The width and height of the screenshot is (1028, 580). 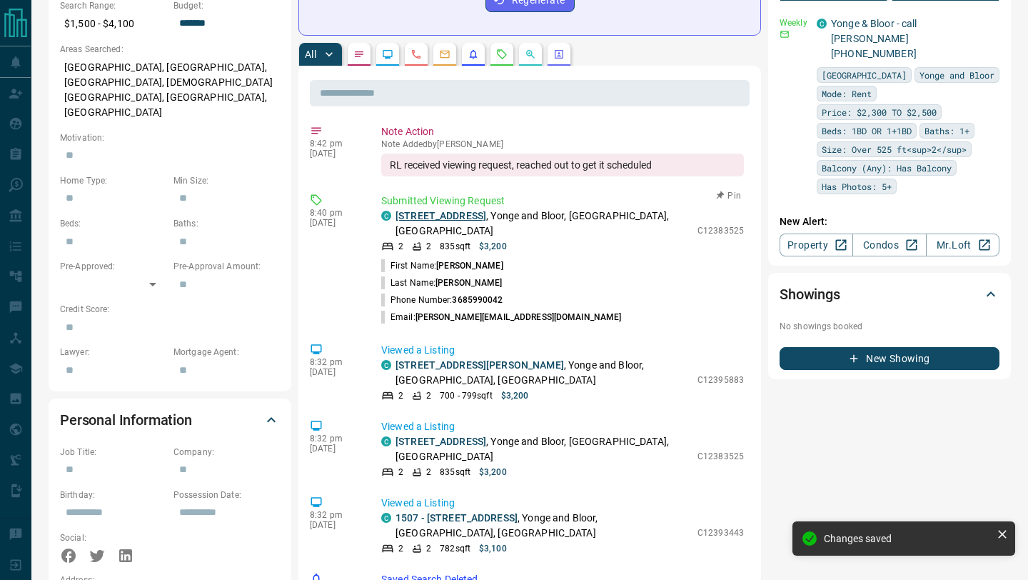 I want to click on p: C12395883, so click(x=720, y=380).